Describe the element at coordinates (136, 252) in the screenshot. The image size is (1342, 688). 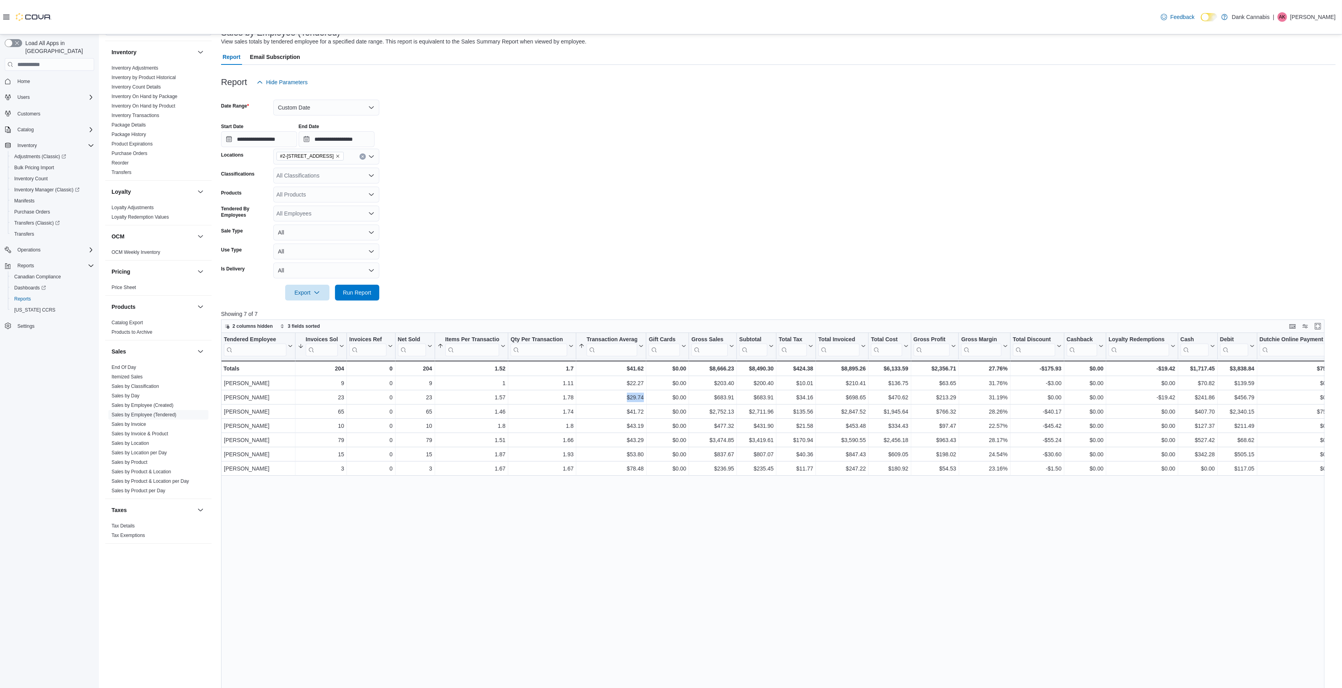
I see `span: OCM Weekly Inventory` at that location.